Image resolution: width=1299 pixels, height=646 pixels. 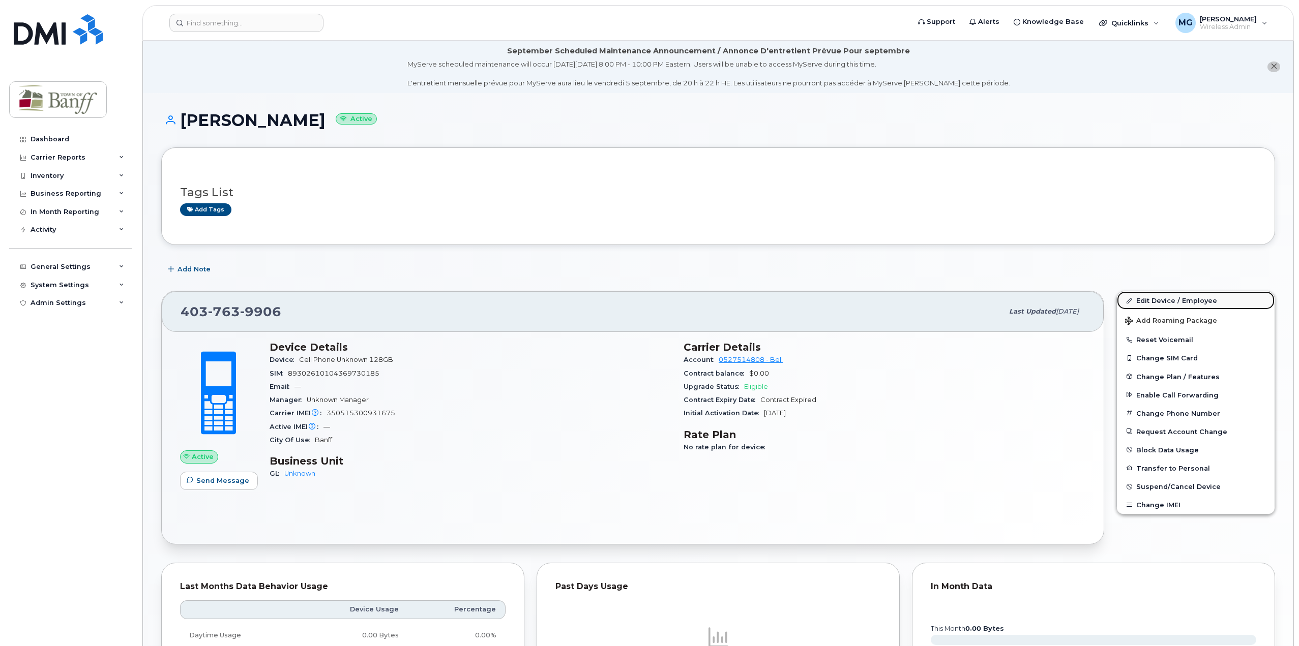 I want to click on h3: Carrier Details, so click(x=884, y=347).